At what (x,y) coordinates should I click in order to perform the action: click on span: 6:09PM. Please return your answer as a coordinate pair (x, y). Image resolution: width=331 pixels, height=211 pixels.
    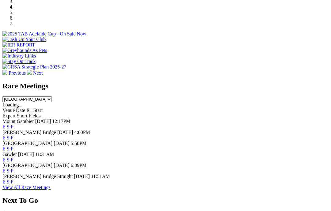
    Looking at the image, I should click on (79, 165).